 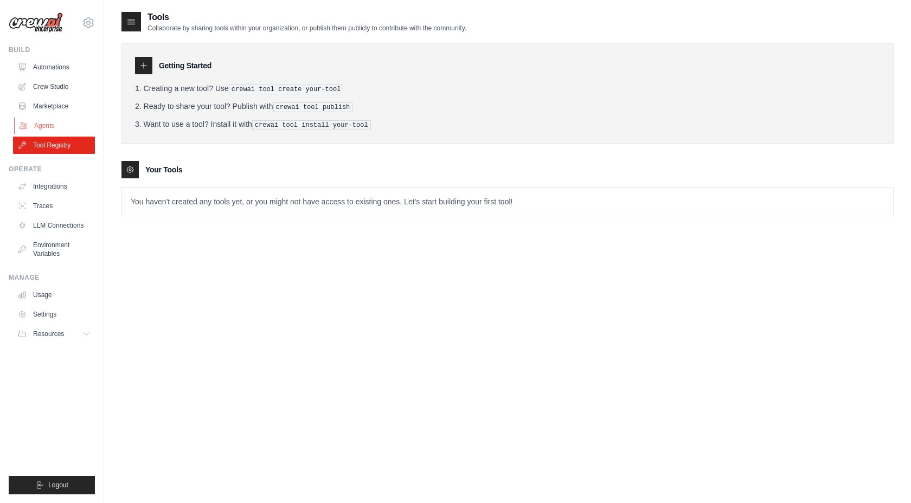 I want to click on a: LLM Connections, so click(x=54, y=226).